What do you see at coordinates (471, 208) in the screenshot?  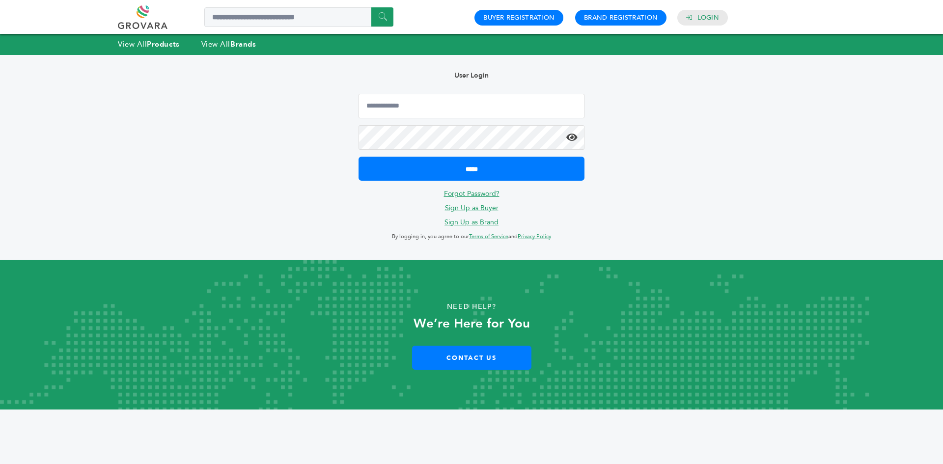 I see `a: Sign Up as Buyer` at bounding box center [471, 208].